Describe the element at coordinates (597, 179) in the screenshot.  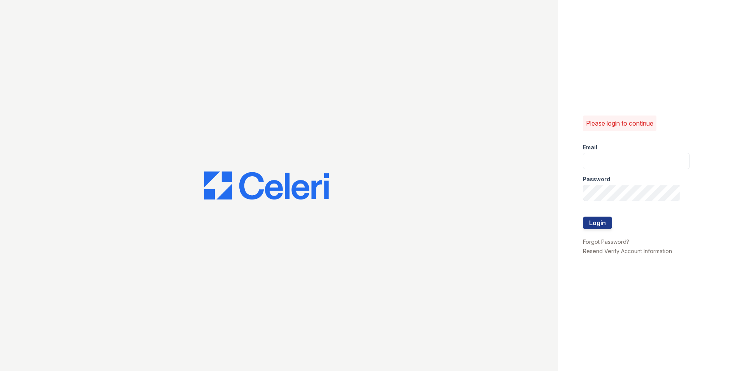
I see `label: Password` at that location.